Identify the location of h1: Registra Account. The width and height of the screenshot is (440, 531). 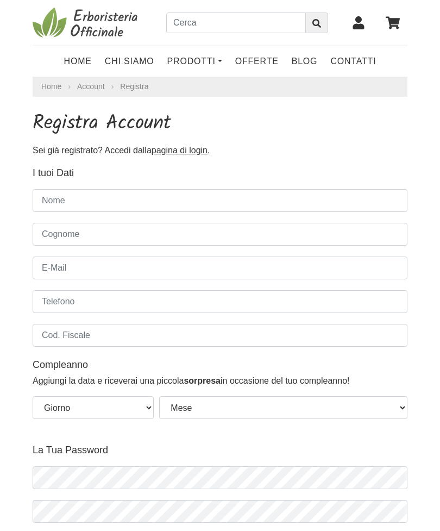
(220, 123).